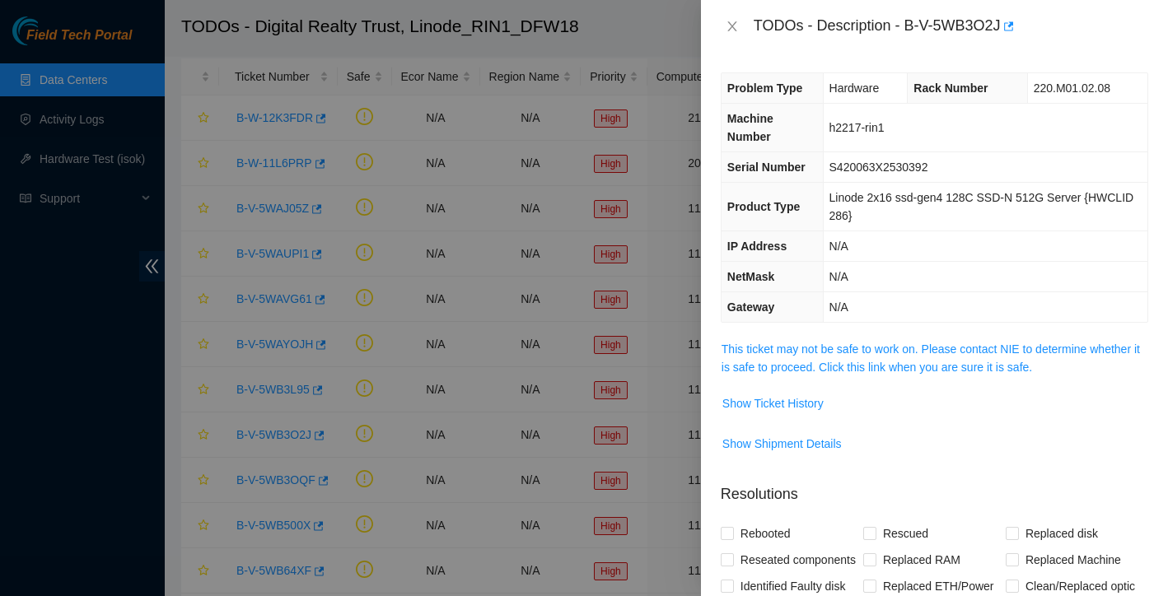  Describe the element at coordinates (751, 277) in the screenshot. I see `span: NetMask` at that location.